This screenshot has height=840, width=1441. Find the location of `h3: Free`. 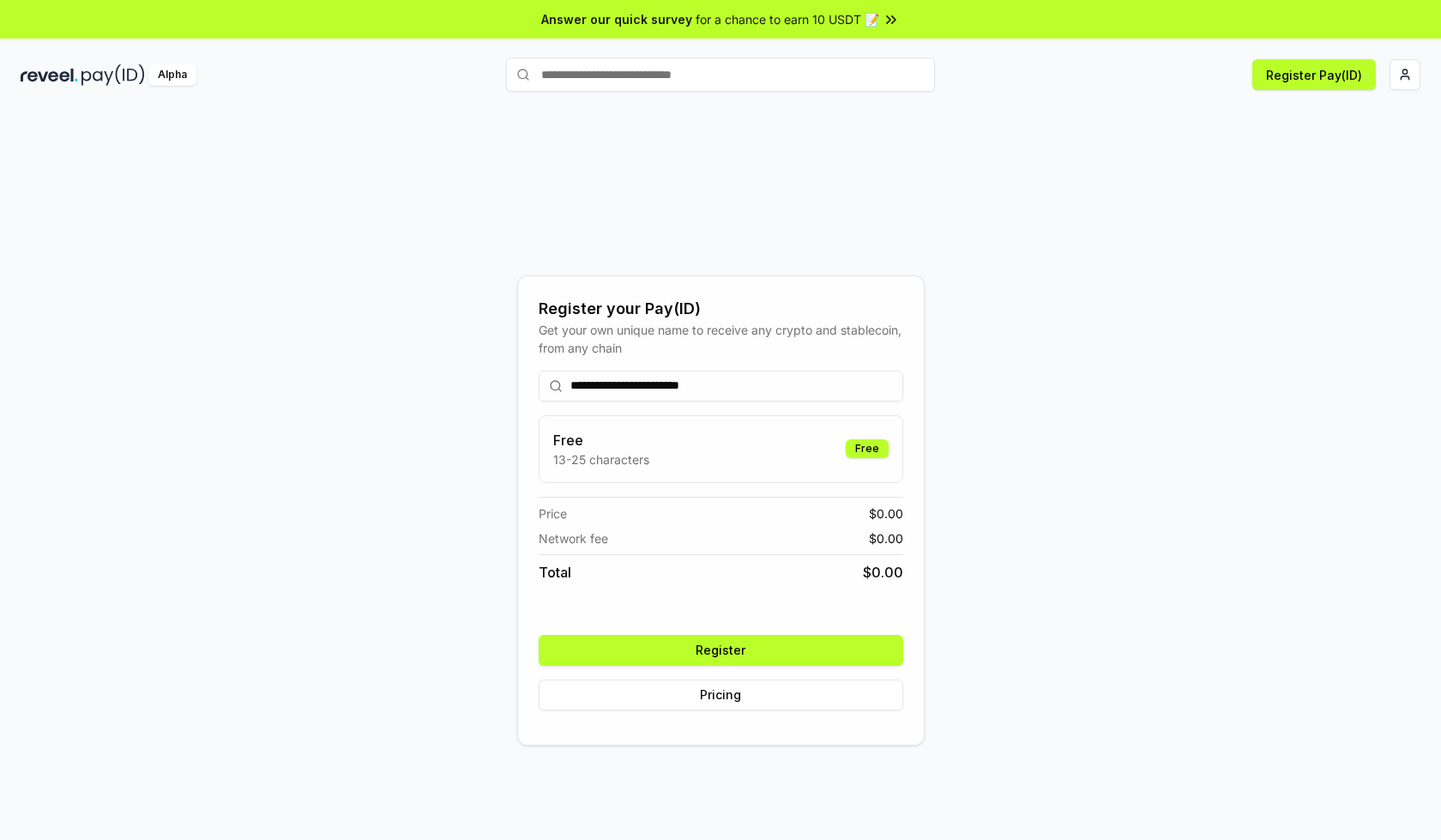

h3: Free is located at coordinates (601, 440).